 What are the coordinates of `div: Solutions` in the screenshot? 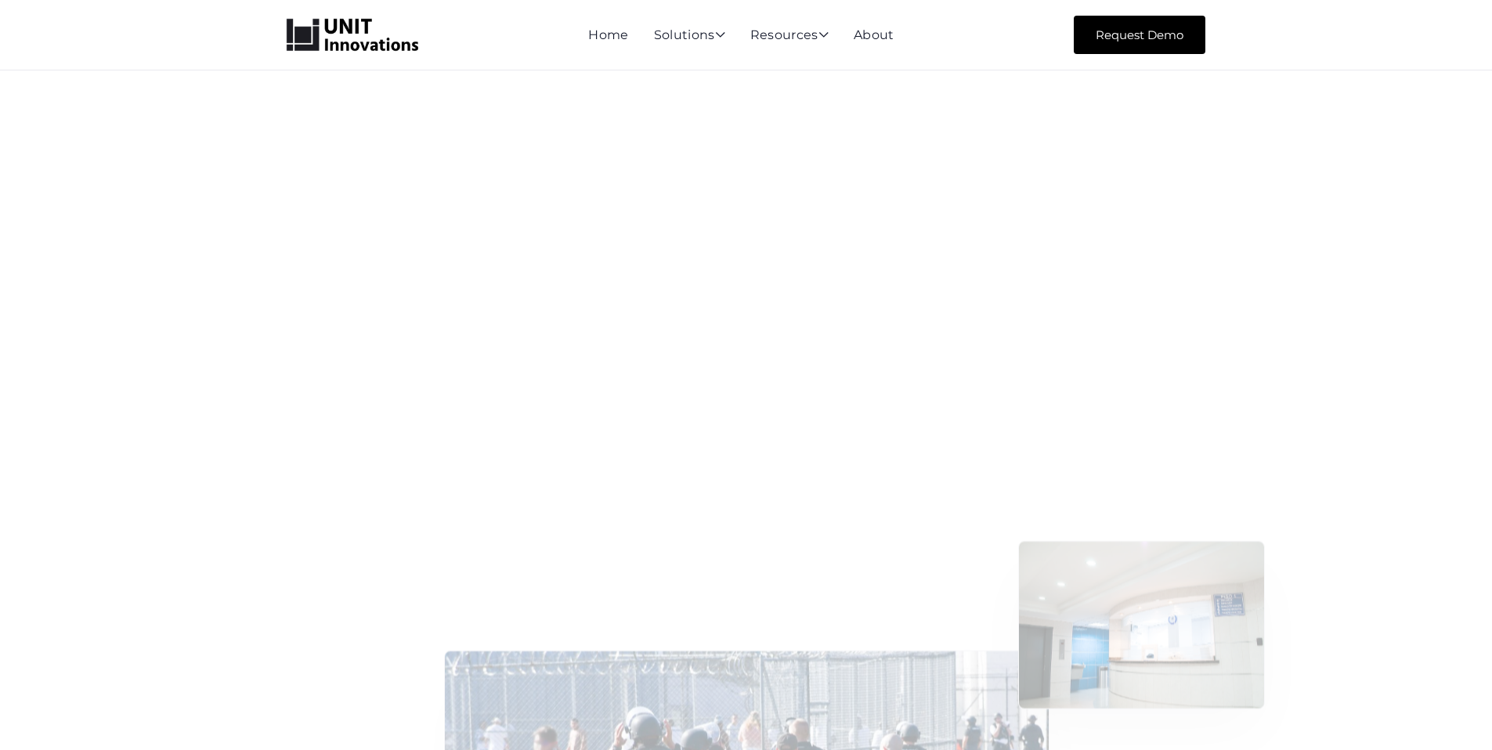 It's located at (689, 36).